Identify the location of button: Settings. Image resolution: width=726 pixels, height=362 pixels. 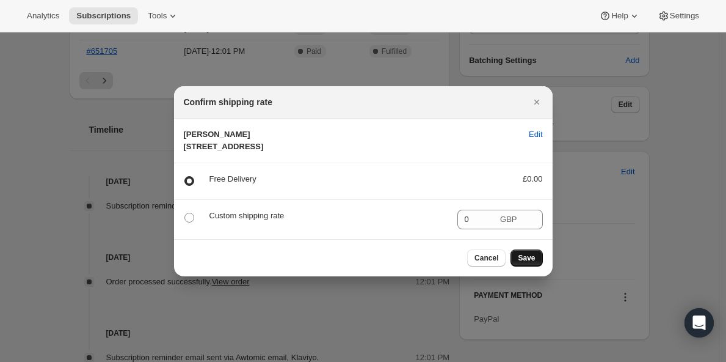
(679, 16).